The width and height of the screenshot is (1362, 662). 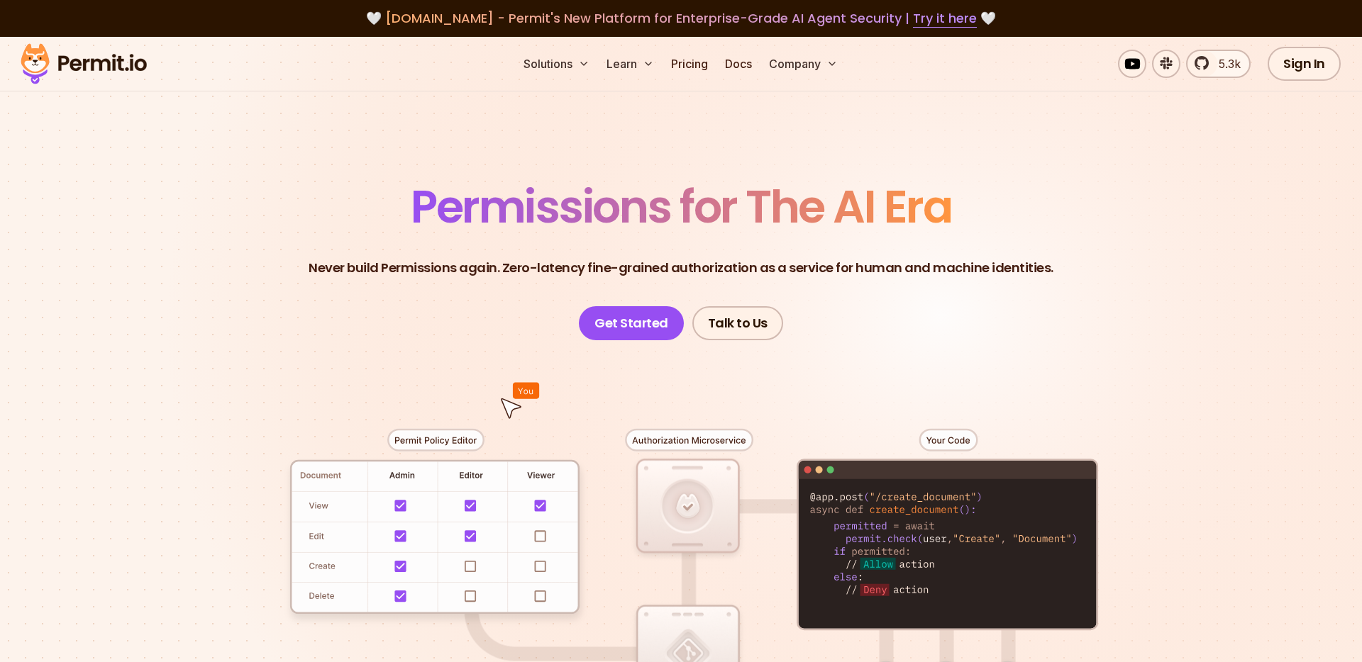 What do you see at coordinates (1218, 64) in the screenshot?
I see `a: 5.3k` at bounding box center [1218, 64].